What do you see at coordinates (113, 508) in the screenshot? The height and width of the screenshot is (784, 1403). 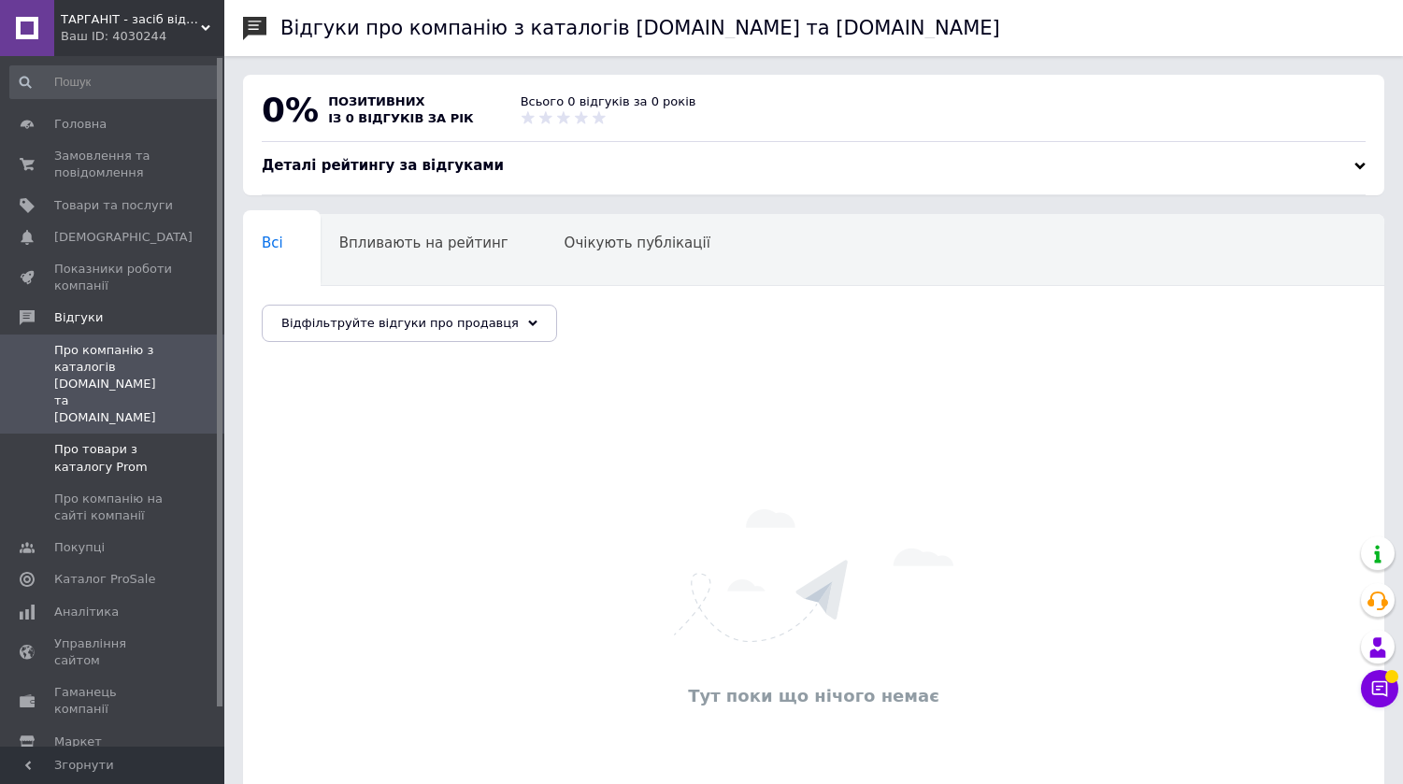 I see `span: Про компанію на сайті компанії` at bounding box center [113, 508].